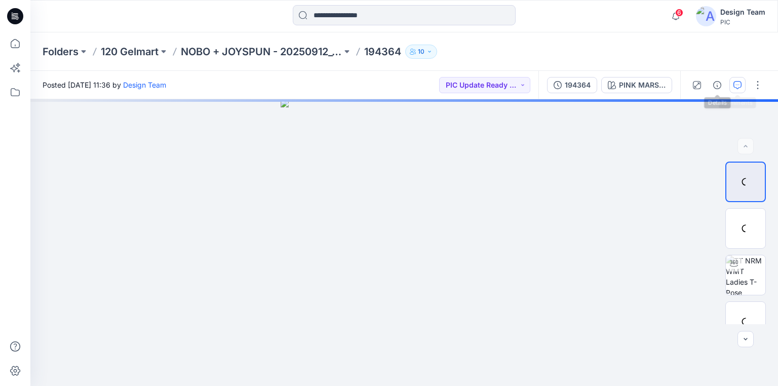  Describe the element at coordinates (60, 52) in the screenshot. I see `a: Folders` at that location.